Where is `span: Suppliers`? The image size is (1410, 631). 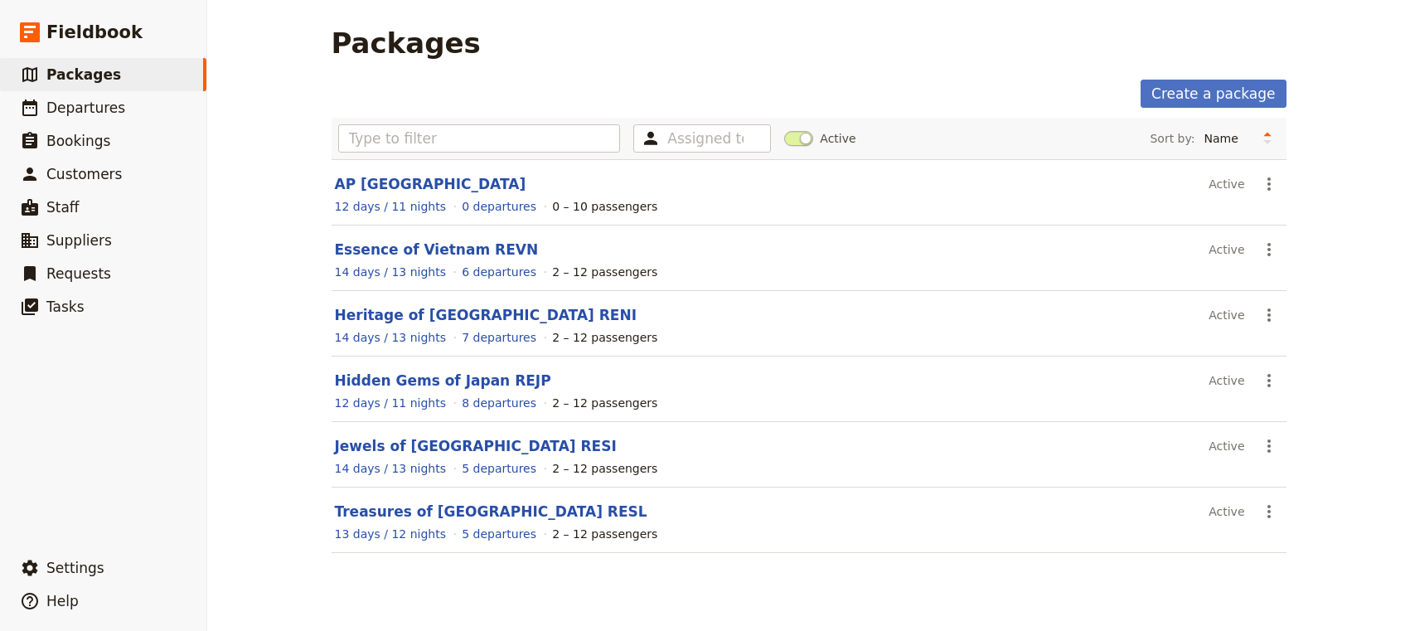
span: Suppliers is located at coordinates (79, 240).